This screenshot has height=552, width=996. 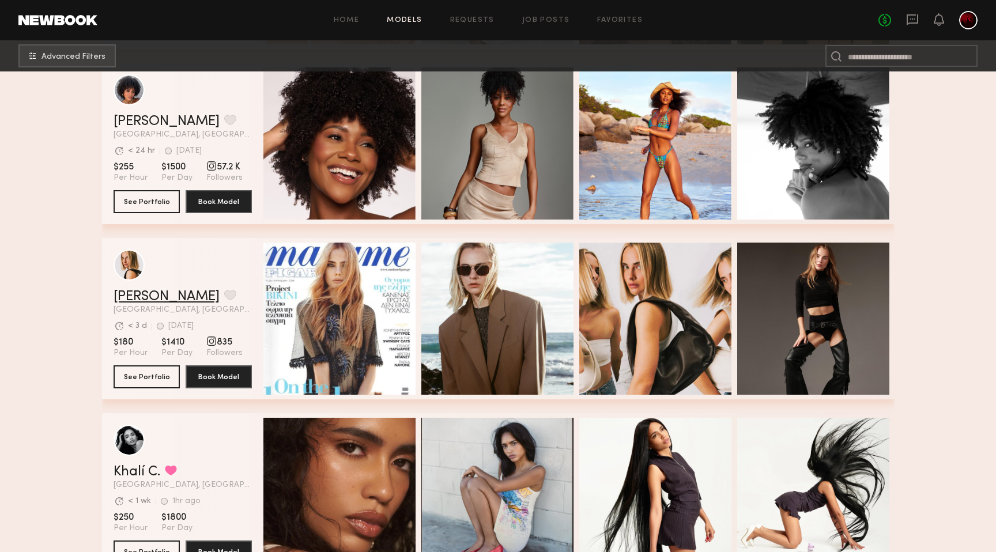 What do you see at coordinates (186, 501) in the screenshot?
I see `div: 1hr ago` at bounding box center [186, 501].